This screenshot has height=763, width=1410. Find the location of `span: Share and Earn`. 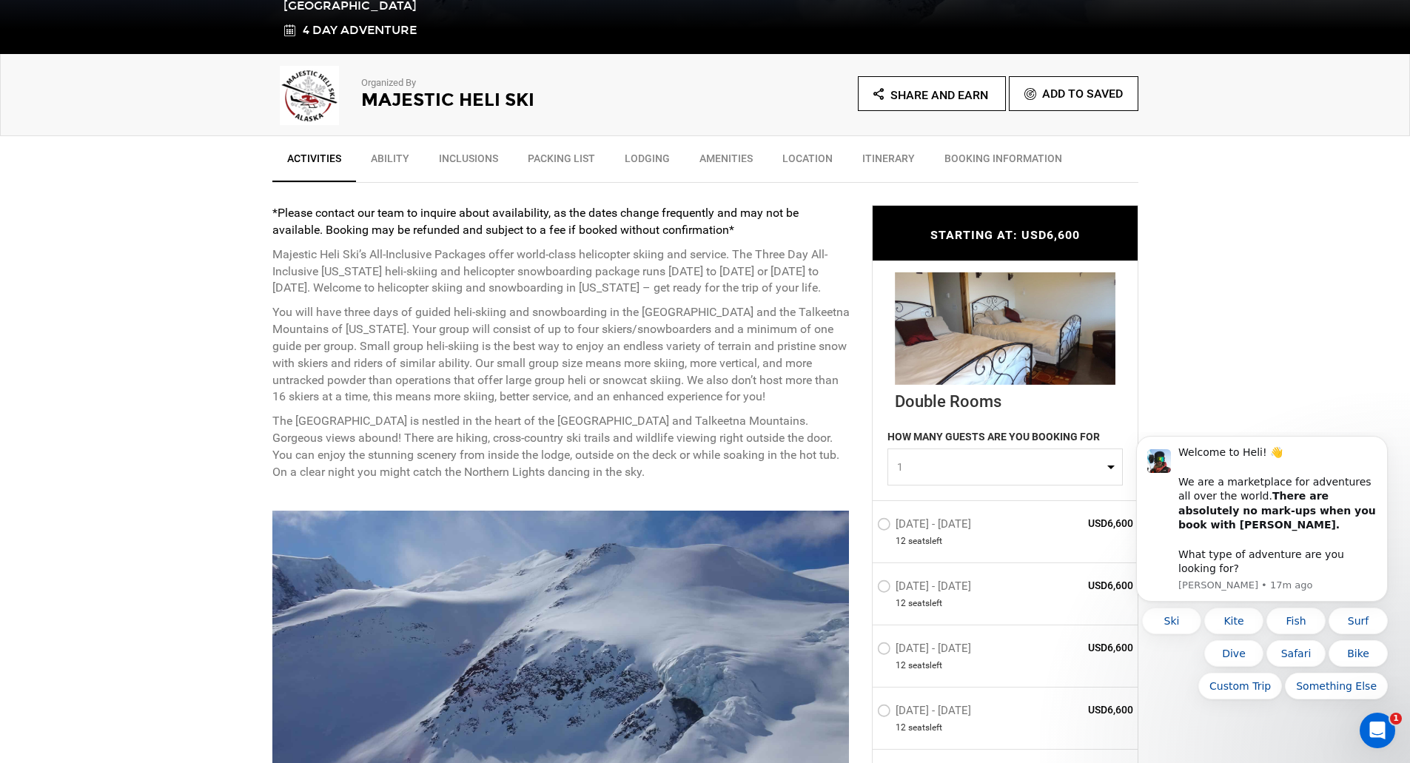

span: Share and Earn is located at coordinates (939, 95).